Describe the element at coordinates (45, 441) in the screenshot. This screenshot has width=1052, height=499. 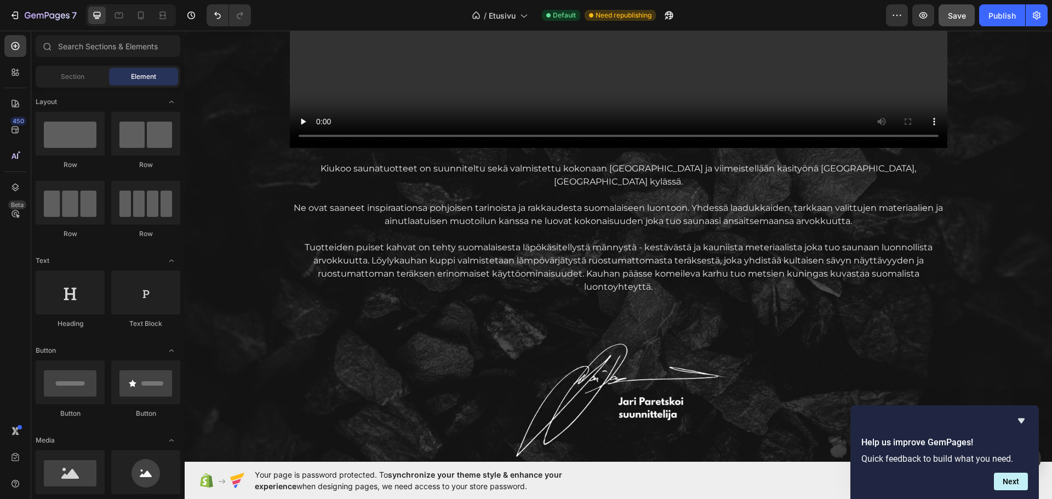
I see `span: Media` at that location.